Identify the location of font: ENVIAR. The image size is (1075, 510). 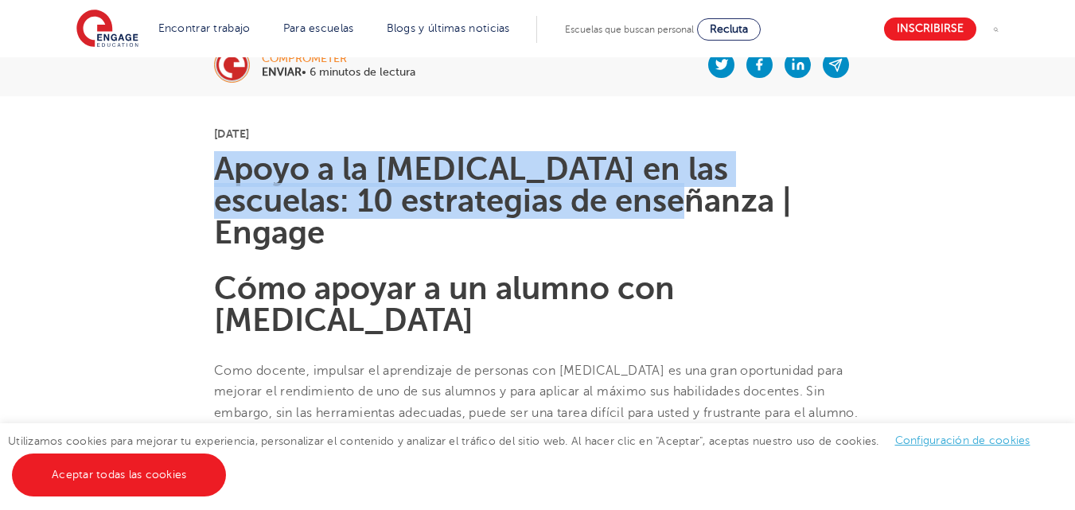
(282, 72).